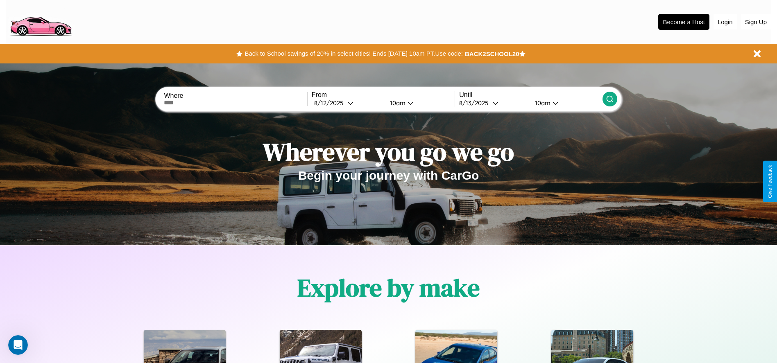 The height and width of the screenshot is (363, 777). What do you see at coordinates (725, 22) in the screenshot?
I see `button: Login` at bounding box center [725, 22].